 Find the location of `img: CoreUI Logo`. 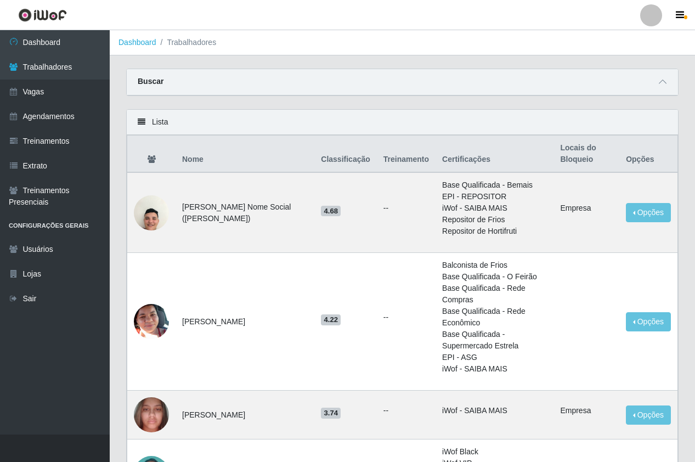

img: CoreUI Logo is located at coordinates (42, 15).